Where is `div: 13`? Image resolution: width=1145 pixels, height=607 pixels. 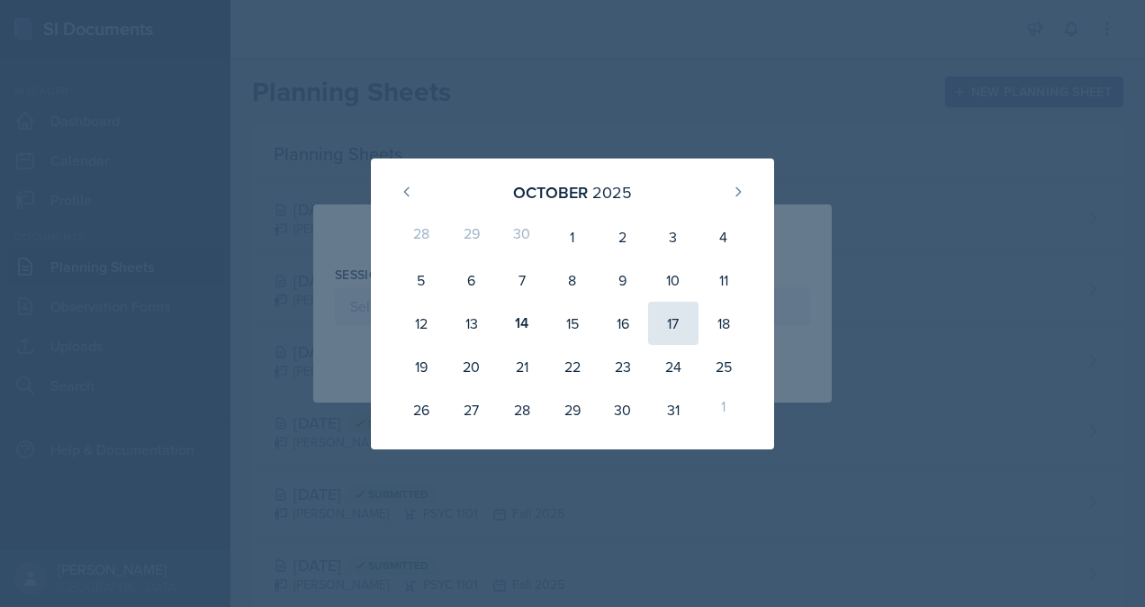 div: 13 is located at coordinates (472, 323).